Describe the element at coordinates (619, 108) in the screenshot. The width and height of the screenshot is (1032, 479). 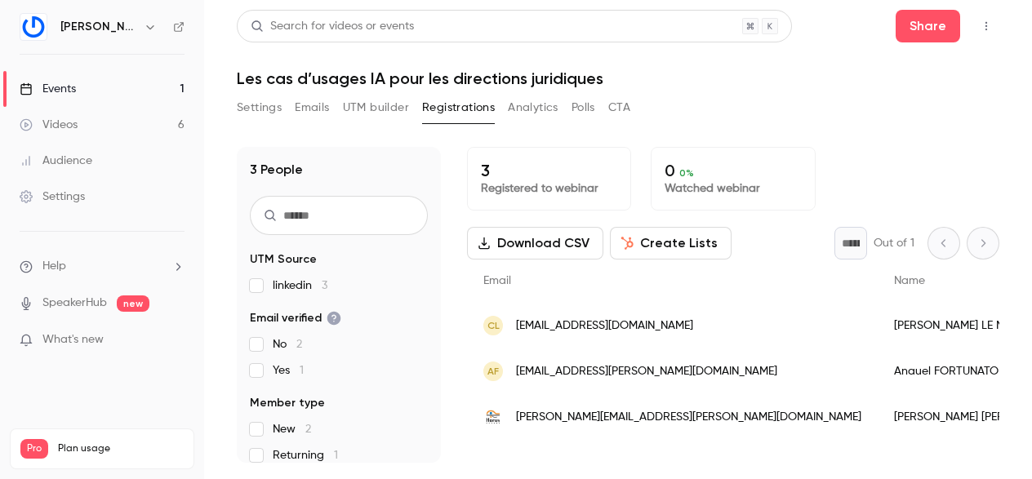
I see `button: CTA` at that location.